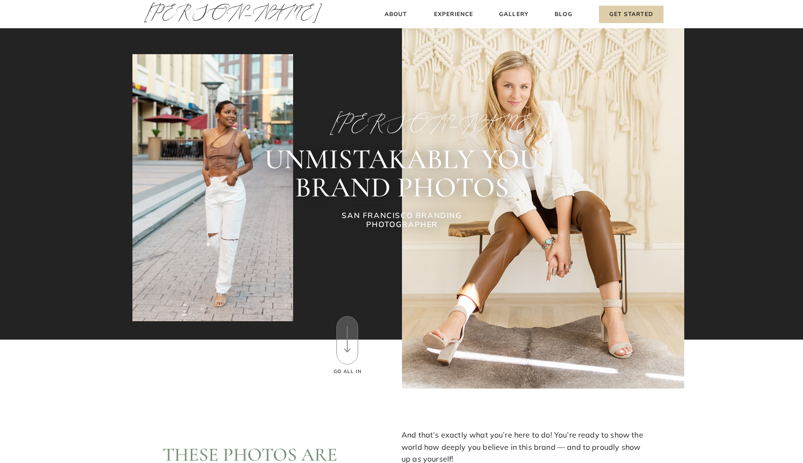 The image size is (803, 463). Describe the element at coordinates (347, 372) in the screenshot. I see `h3: Go All In` at that location.